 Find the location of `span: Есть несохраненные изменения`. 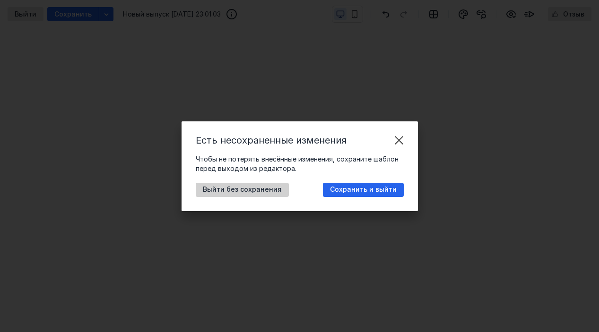

span: Есть несохраненные изменения is located at coordinates (271, 140).